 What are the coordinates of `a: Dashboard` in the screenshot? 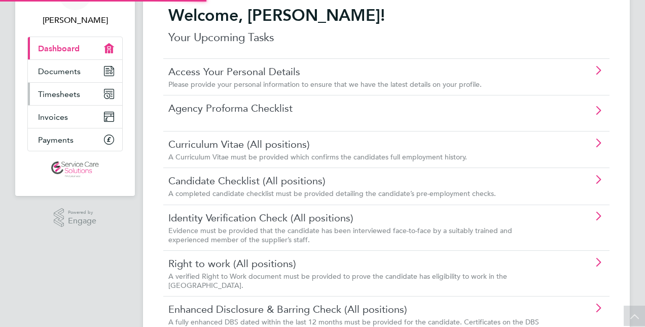 It's located at (75, 48).